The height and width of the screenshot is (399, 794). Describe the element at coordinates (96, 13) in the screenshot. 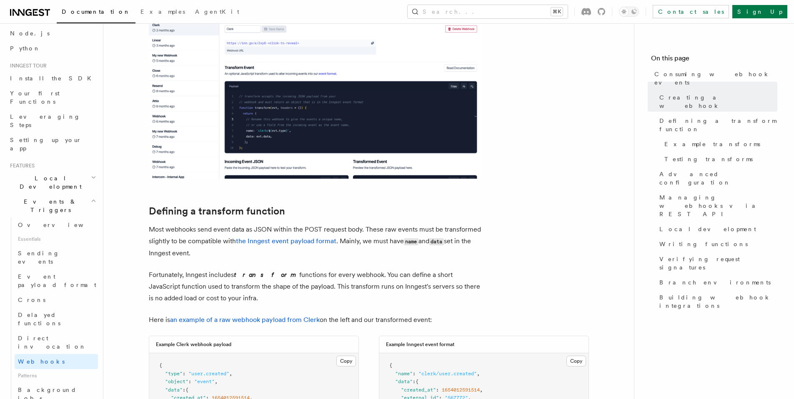

I see `a: Documentation` at that location.